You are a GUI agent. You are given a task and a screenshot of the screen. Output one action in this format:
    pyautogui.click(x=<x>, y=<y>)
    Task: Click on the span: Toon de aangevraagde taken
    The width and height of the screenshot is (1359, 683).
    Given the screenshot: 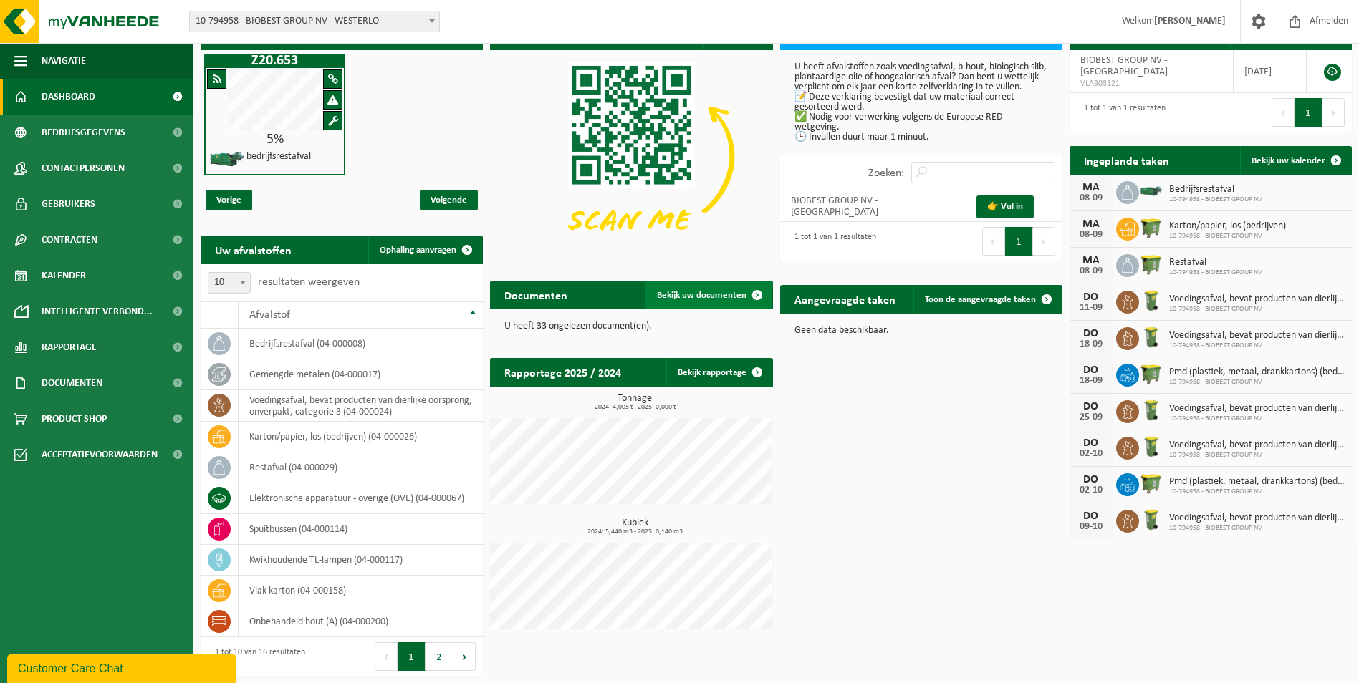 What is the action you would take?
    pyautogui.click(x=980, y=299)
    